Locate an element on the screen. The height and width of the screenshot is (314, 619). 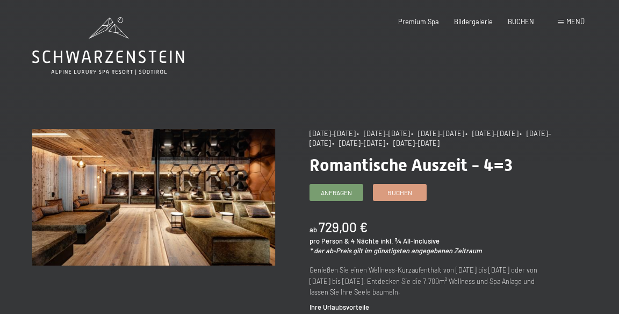
span: pro Person & is located at coordinates (329, 241).